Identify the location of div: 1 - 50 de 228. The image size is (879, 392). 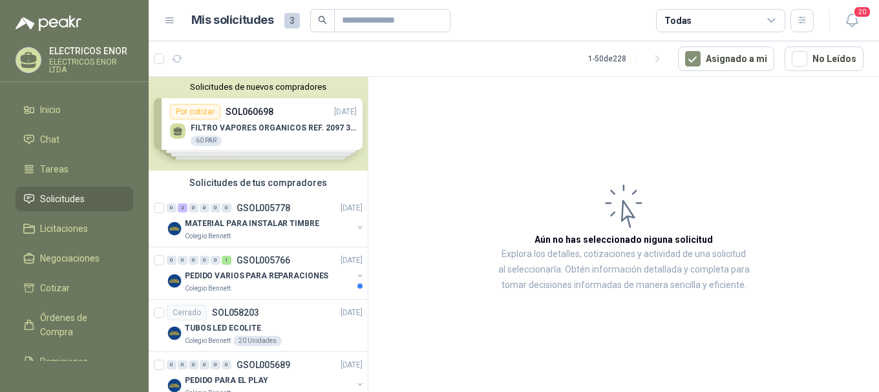
(628, 59).